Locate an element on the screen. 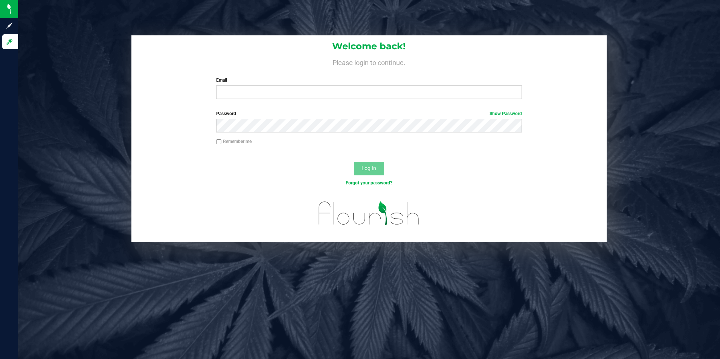  a: Forgot your password? is located at coordinates (369, 183).